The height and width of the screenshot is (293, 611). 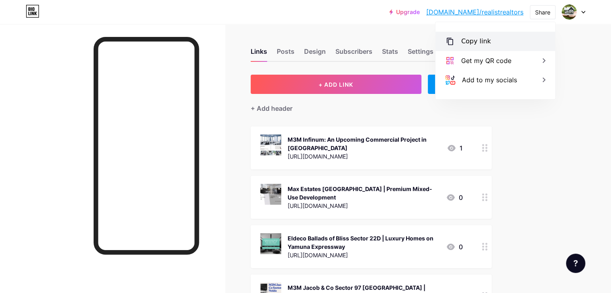 What do you see at coordinates (486, 61) in the screenshot?
I see `div: Get my QR code` at bounding box center [486, 61].